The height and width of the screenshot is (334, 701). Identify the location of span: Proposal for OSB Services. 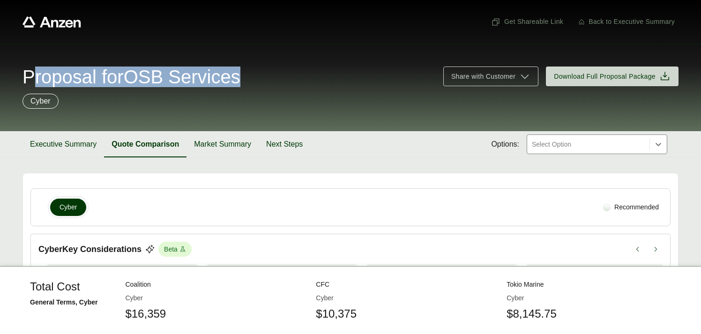
(131, 77).